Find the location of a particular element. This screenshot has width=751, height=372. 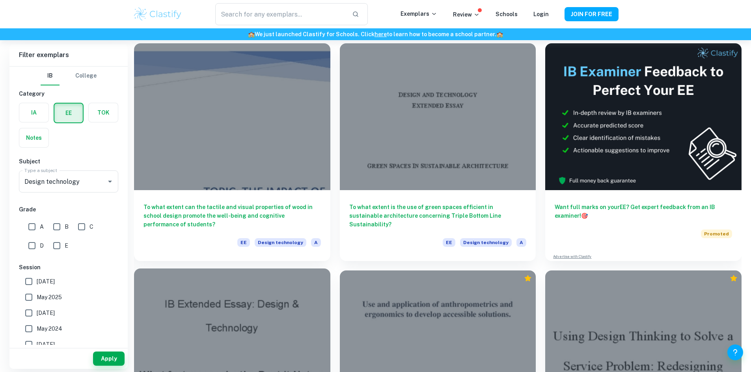

button: College is located at coordinates (86, 76).